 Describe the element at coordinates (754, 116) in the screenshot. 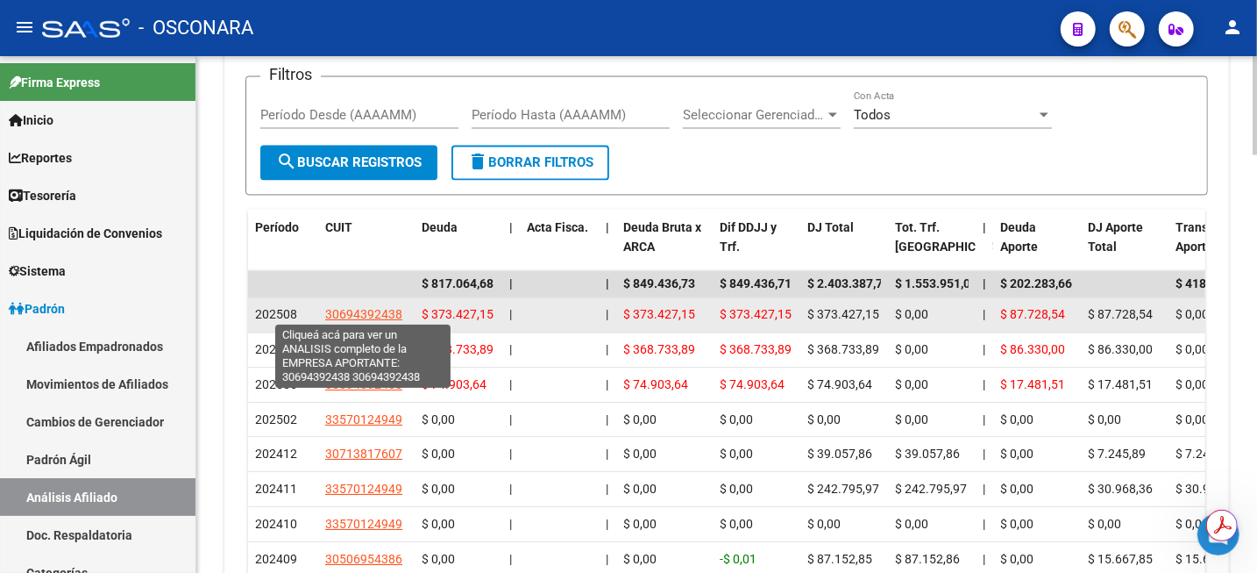

I see `span: Seleccionar Gerenciador` at that location.